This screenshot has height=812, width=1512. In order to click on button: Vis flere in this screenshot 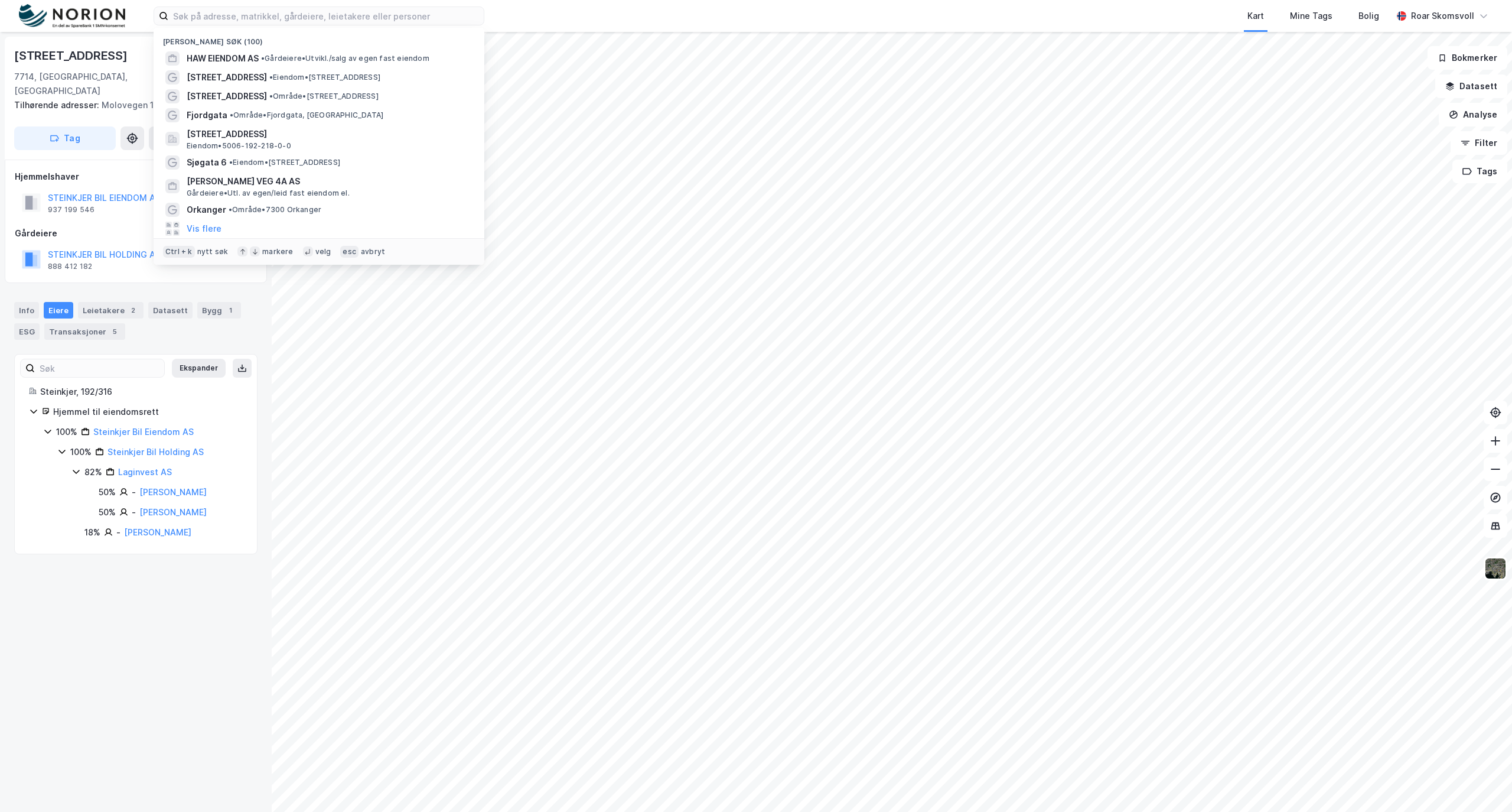, I will do `click(204, 228)`.